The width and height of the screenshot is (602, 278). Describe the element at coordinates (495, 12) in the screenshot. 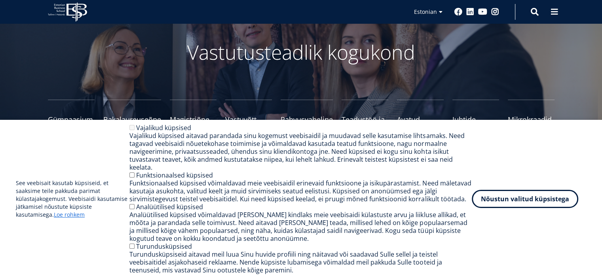

I see `a: Instagram` at that location.